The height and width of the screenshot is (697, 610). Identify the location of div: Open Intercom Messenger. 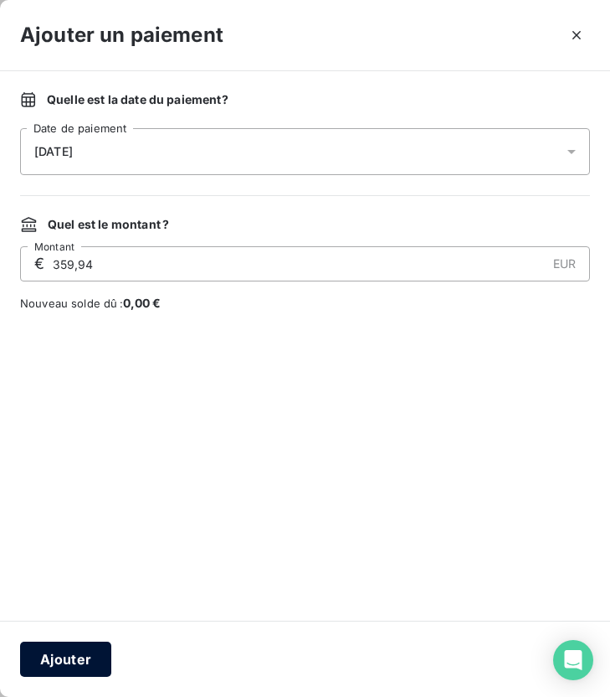
(573, 660).